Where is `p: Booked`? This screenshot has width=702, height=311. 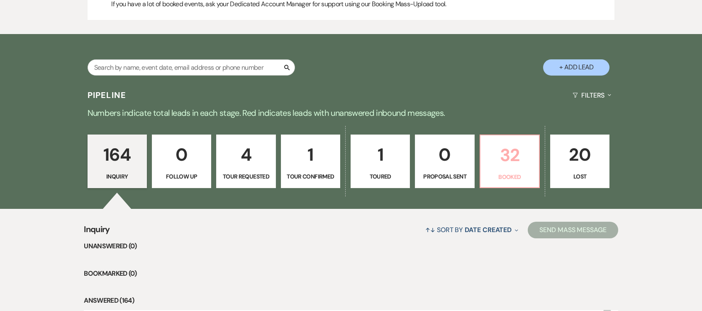
p: Booked is located at coordinates (510, 177).